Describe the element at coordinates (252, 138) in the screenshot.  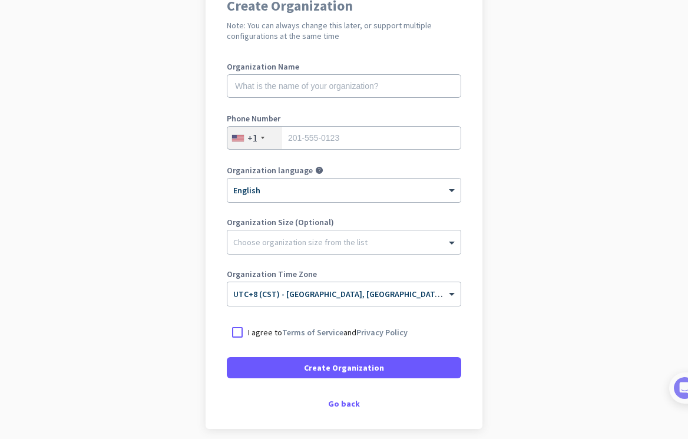
I see `div: +1` at that location.